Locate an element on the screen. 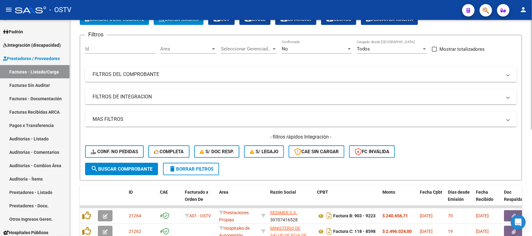 This screenshot has height=236, width=532. mat-expansion-panel-header: MAS FILTROS is located at coordinates (301, 119).